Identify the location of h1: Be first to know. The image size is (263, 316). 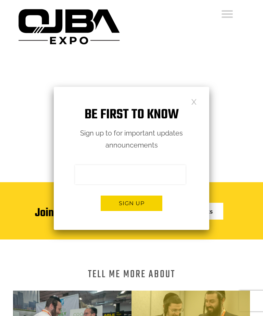
(132, 114).